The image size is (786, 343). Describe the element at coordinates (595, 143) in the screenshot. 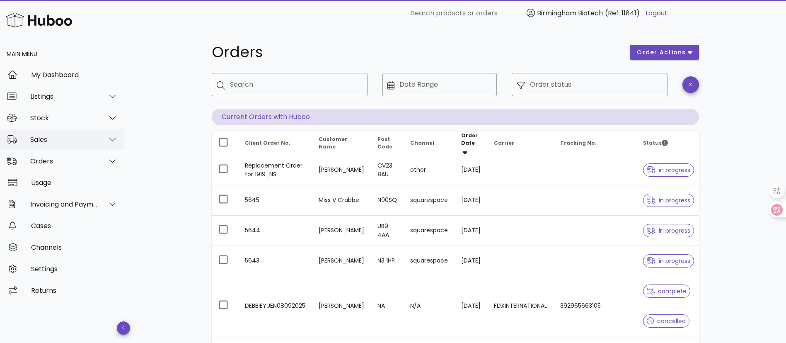

I see `th: Tracking No.` at that location.